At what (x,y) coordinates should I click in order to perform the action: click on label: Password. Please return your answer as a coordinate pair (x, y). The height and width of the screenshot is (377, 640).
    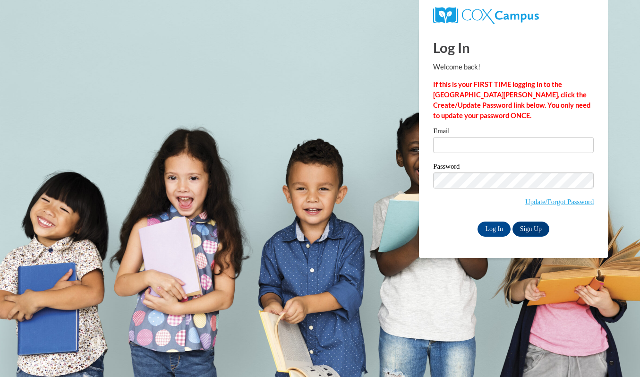
    Looking at the image, I should click on (513, 168).